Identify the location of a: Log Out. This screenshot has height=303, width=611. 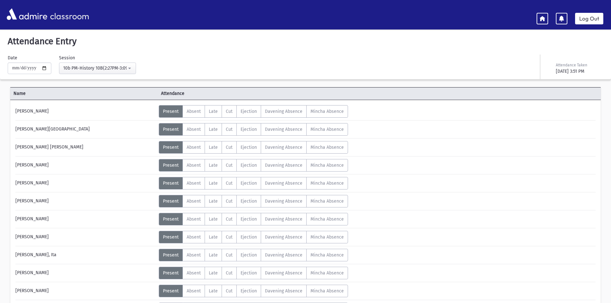
(589, 19).